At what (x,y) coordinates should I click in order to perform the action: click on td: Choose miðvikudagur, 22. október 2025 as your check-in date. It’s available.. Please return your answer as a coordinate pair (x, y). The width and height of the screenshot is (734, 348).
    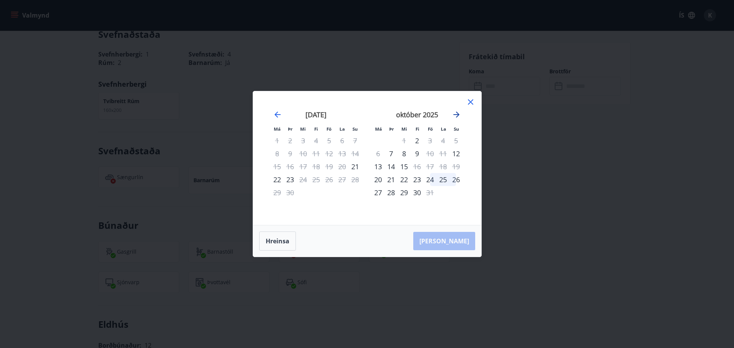
    Looking at the image, I should click on (404, 180).